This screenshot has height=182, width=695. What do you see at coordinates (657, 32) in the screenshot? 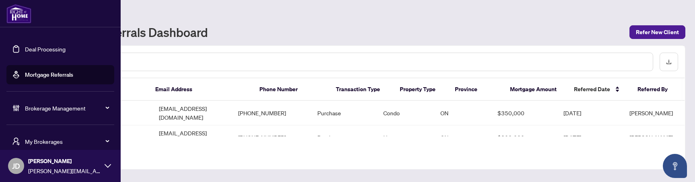
I see `button: Refer New Client` at bounding box center [657, 32].